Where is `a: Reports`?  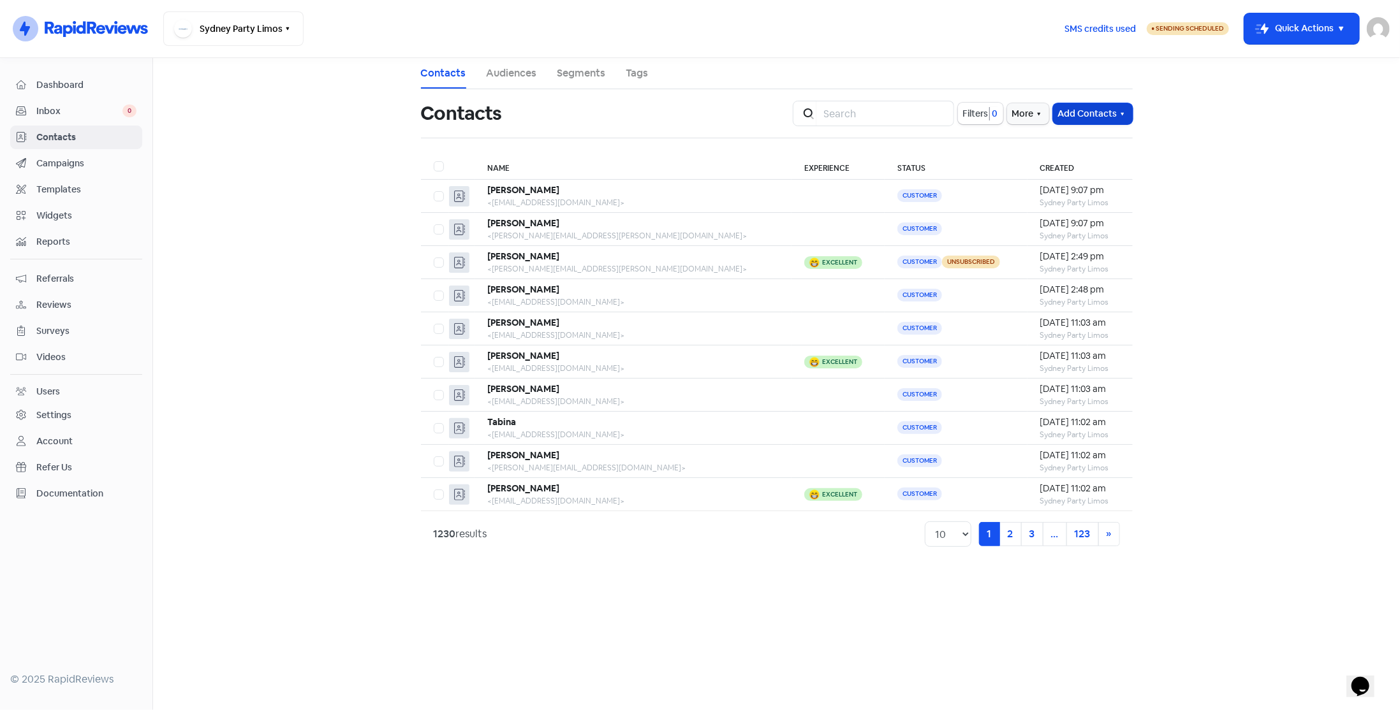 a: Reports is located at coordinates (76, 242).